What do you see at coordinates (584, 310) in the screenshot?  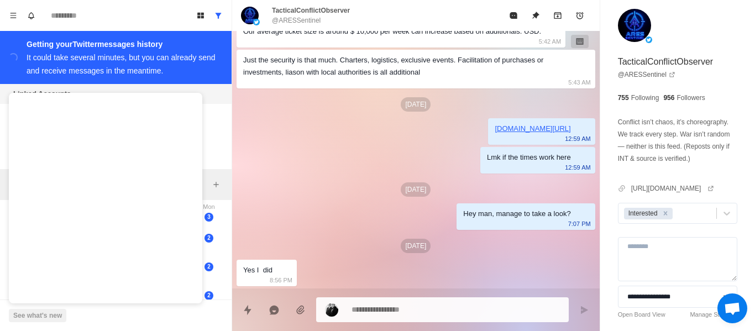 I see `button: Send message` at bounding box center [584, 310].